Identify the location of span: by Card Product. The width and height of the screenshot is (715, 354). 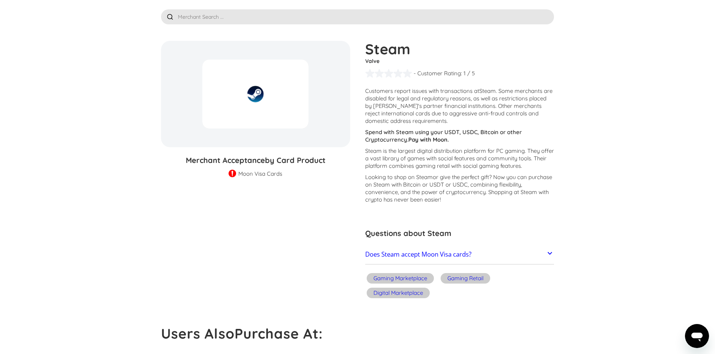
(295, 160).